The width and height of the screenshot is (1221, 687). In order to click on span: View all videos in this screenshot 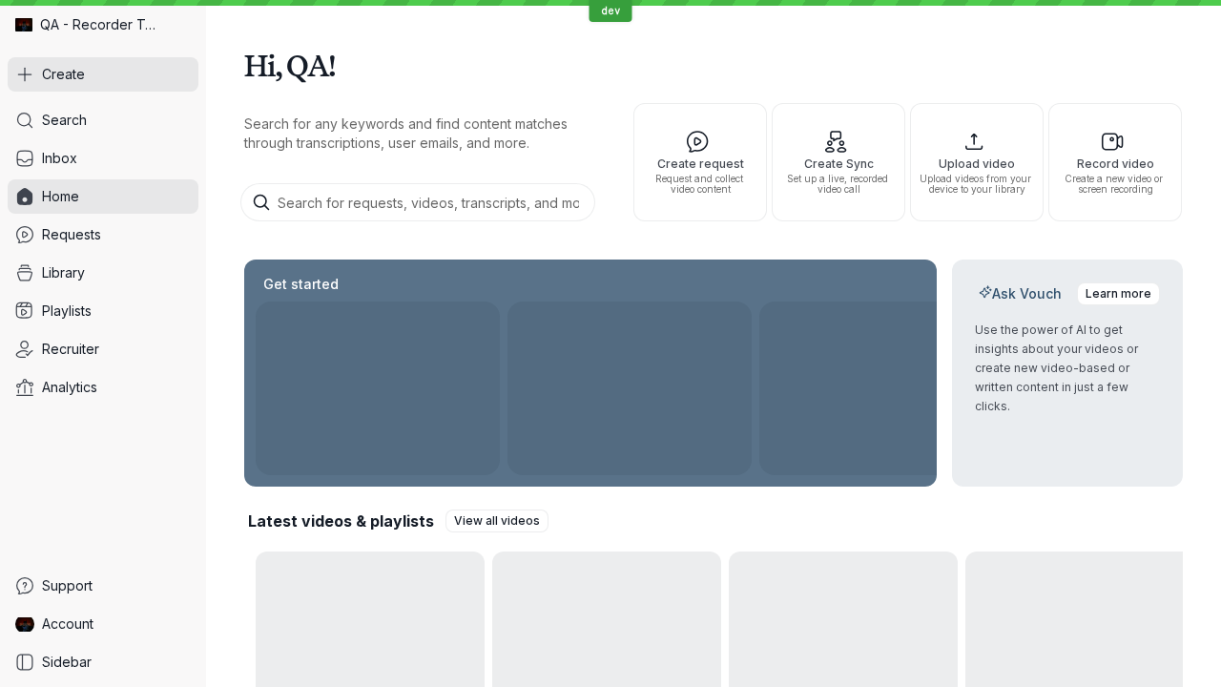, I will do `click(497, 521)`.